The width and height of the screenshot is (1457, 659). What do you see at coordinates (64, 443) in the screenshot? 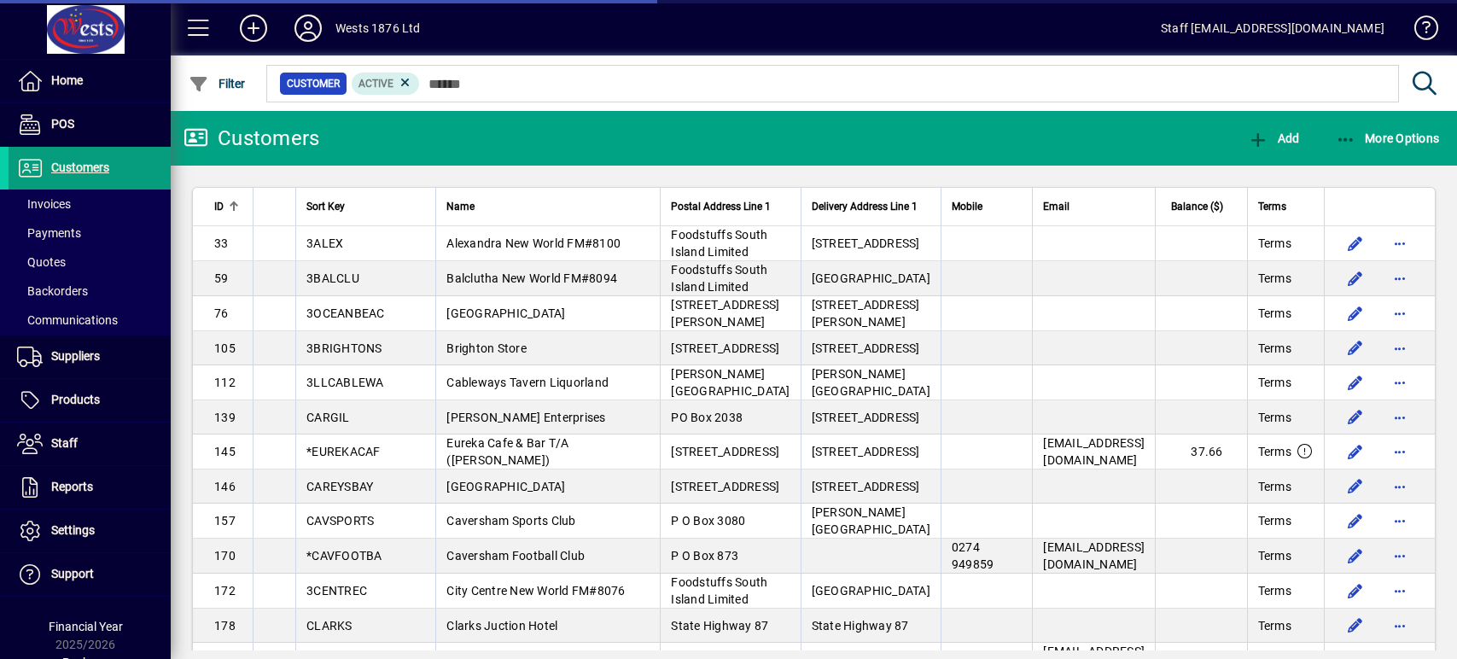
I see `span: Staff` at bounding box center [64, 443].